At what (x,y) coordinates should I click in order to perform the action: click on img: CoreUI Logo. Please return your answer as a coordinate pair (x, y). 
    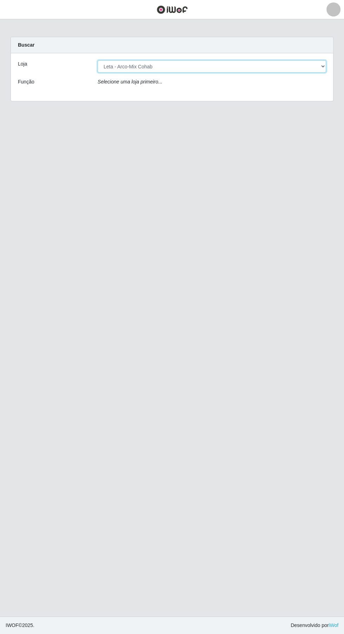
    Looking at the image, I should click on (172, 9).